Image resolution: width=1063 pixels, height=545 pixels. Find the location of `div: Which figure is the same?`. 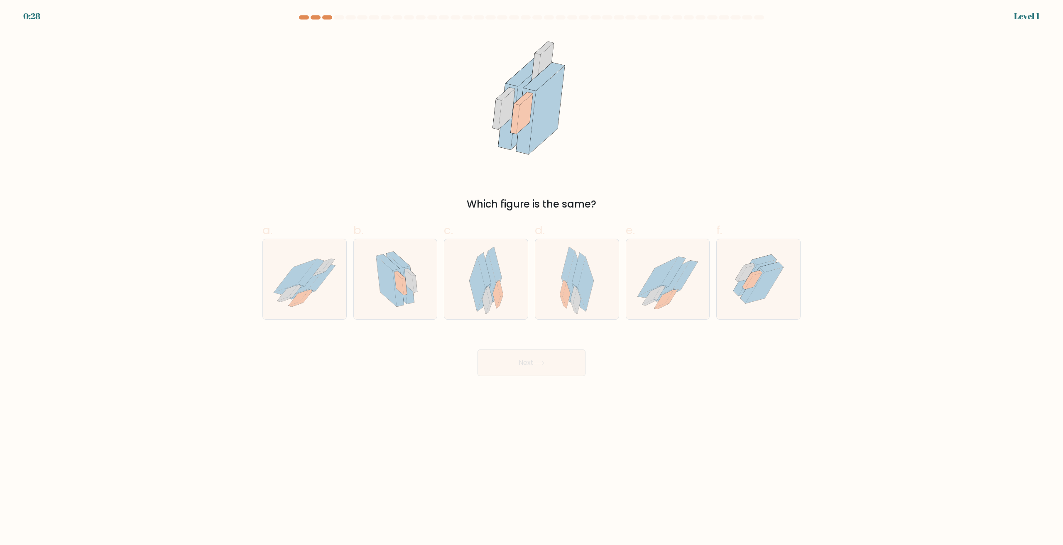

div: Which figure is the same? is located at coordinates (531, 204).